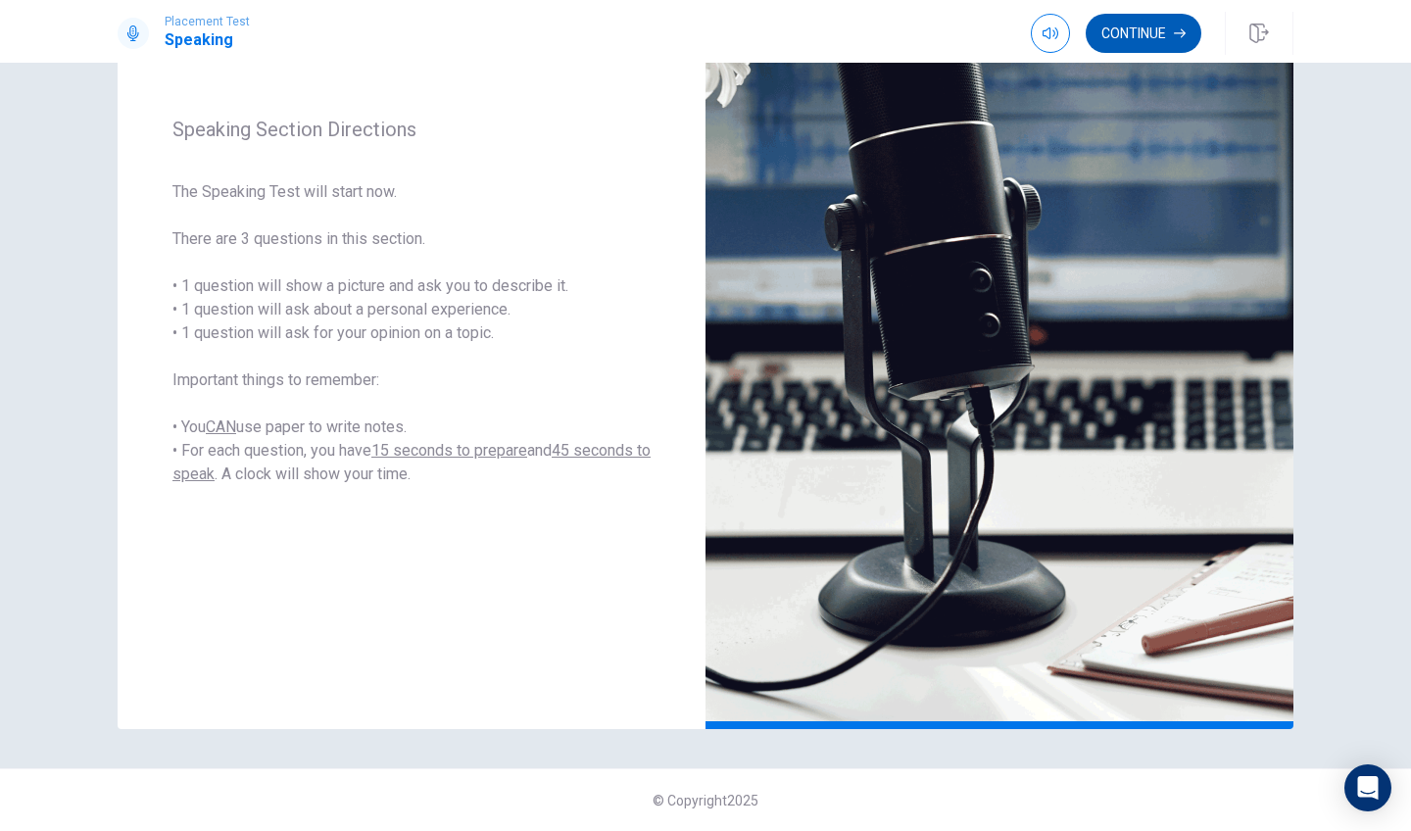 Image resolution: width=1411 pixels, height=831 pixels. What do you see at coordinates (449, 450) in the screenshot?
I see `u: 15 seconds to prepare` at bounding box center [449, 450].